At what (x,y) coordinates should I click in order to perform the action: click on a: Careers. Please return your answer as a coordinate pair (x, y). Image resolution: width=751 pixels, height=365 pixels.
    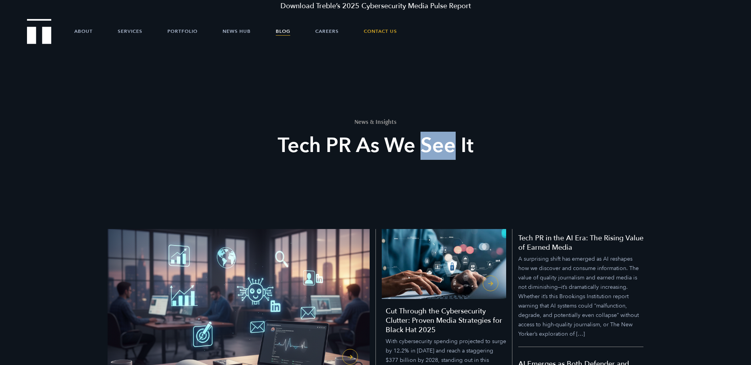
    Looking at the image, I should click on (327, 31).